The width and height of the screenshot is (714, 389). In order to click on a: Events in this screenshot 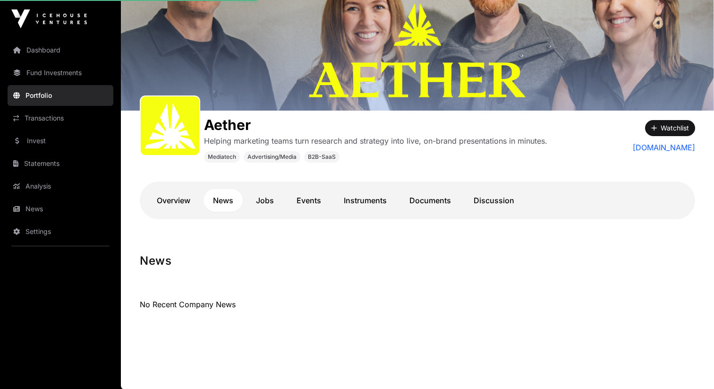, I will do `click(309, 200)`.